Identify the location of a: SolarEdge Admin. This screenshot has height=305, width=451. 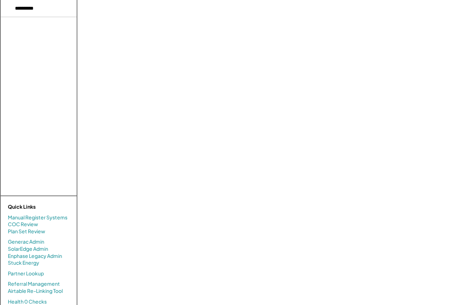
(28, 249).